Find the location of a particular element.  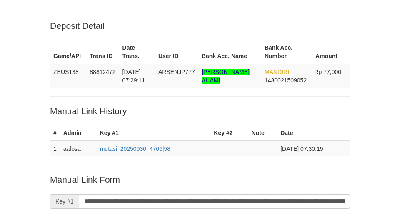

td: aafosa is located at coordinates (78, 148).